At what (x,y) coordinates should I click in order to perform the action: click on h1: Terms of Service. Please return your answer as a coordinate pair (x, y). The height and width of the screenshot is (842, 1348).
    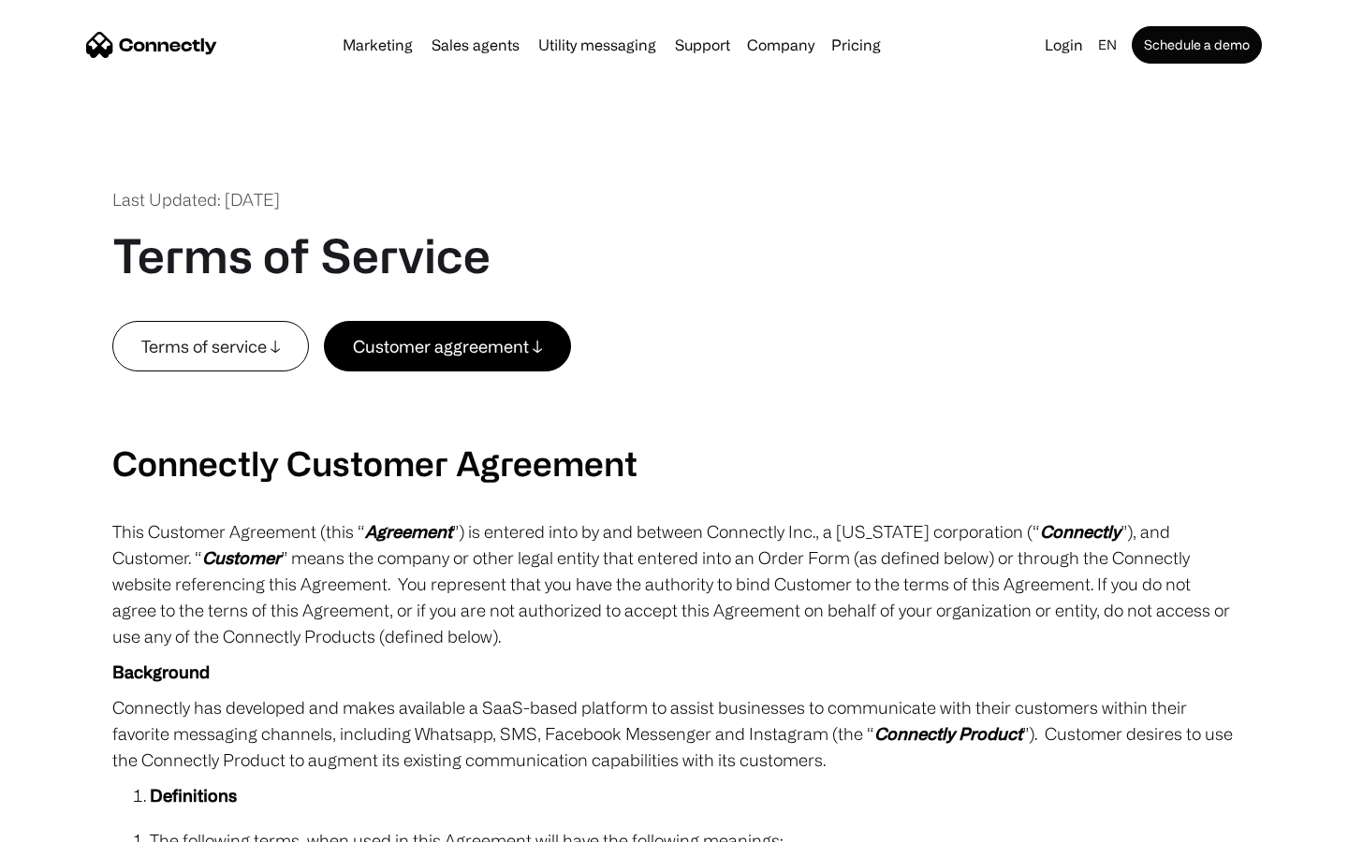
    Looking at the image, I should click on (301, 256).